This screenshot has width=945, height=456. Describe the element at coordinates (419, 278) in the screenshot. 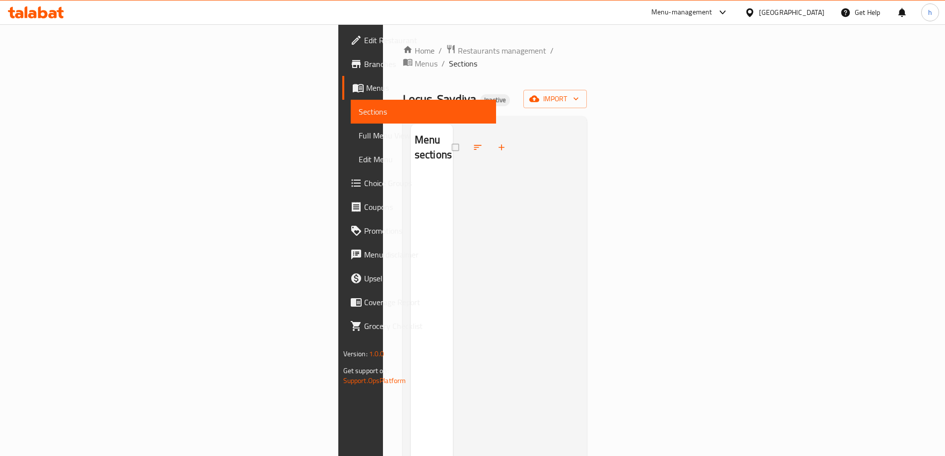

I see `a: Upsell` at that location.